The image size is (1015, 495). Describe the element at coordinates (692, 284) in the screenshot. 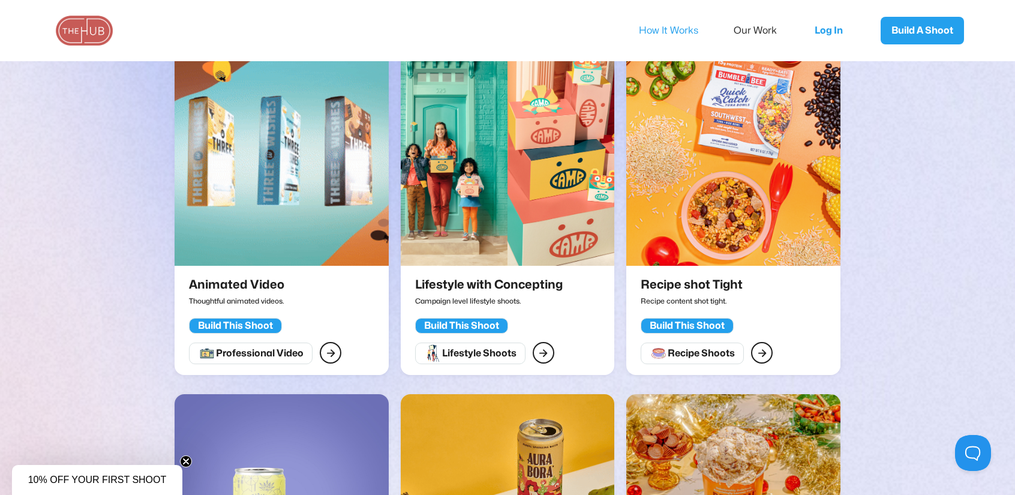

I see `h2: Recipe shot Tight` at that location.